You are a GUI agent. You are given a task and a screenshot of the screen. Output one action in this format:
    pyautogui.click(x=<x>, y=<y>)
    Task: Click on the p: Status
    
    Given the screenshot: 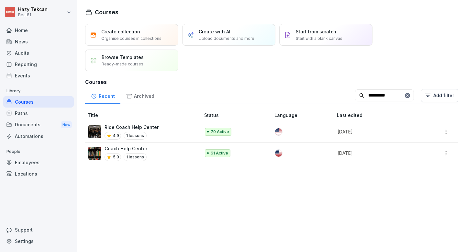 What is the action you would take?
    pyautogui.click(x=238, y=115)
    